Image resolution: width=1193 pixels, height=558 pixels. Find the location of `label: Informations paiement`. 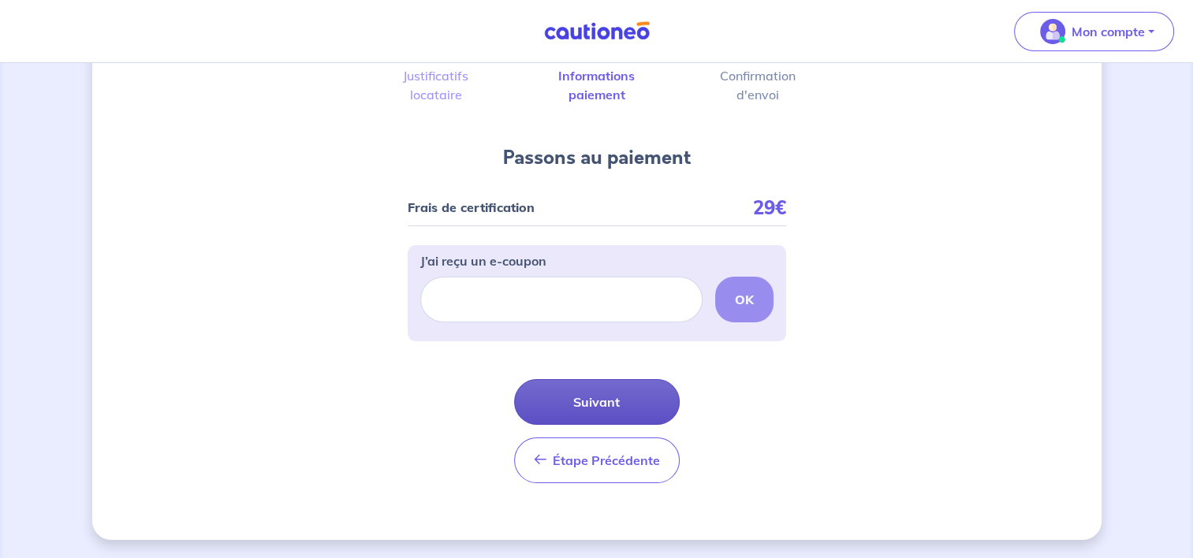

label: Informations paiement is located at coordinates (597, 85).